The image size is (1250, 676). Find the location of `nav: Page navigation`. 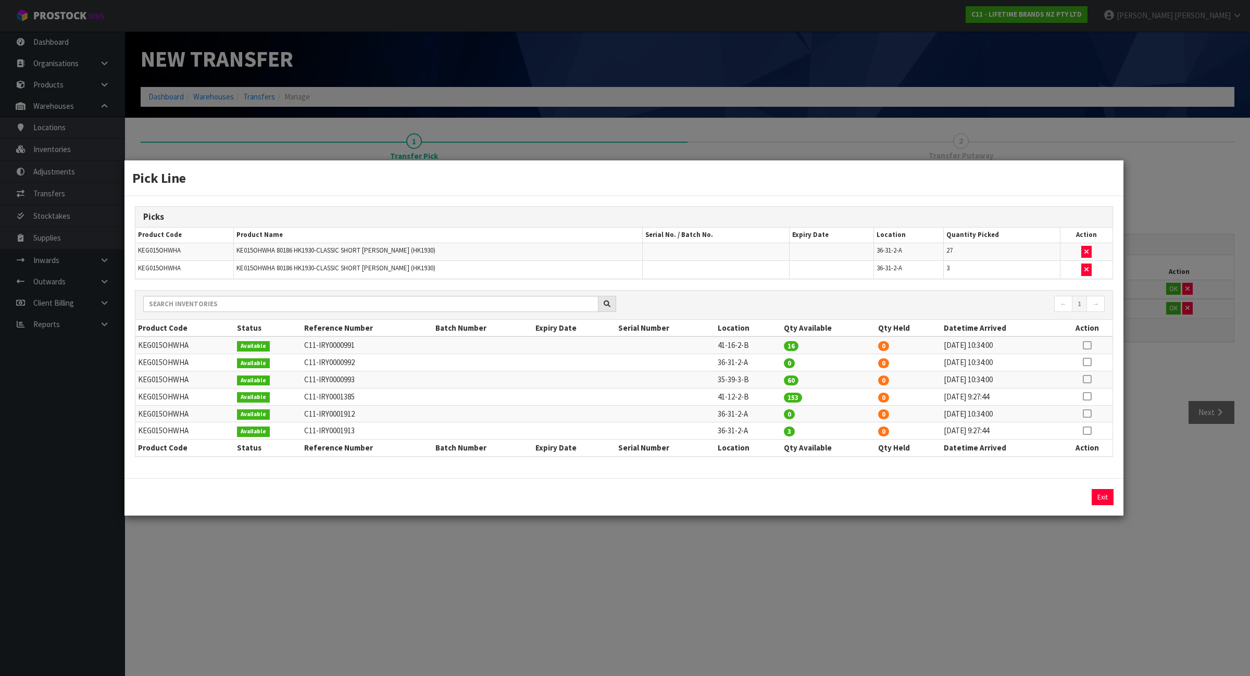

nav: Page navigation is located at coordinates (868, 305).